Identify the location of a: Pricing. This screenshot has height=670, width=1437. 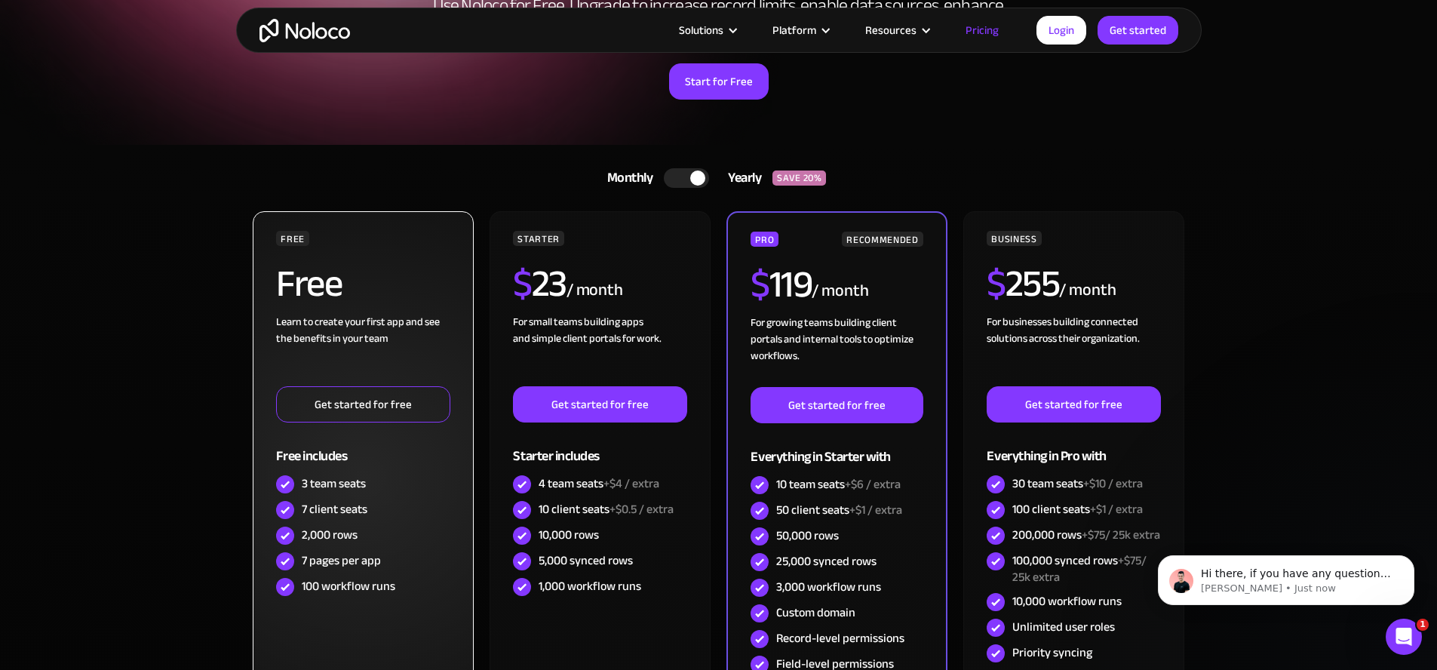
(982, 30).